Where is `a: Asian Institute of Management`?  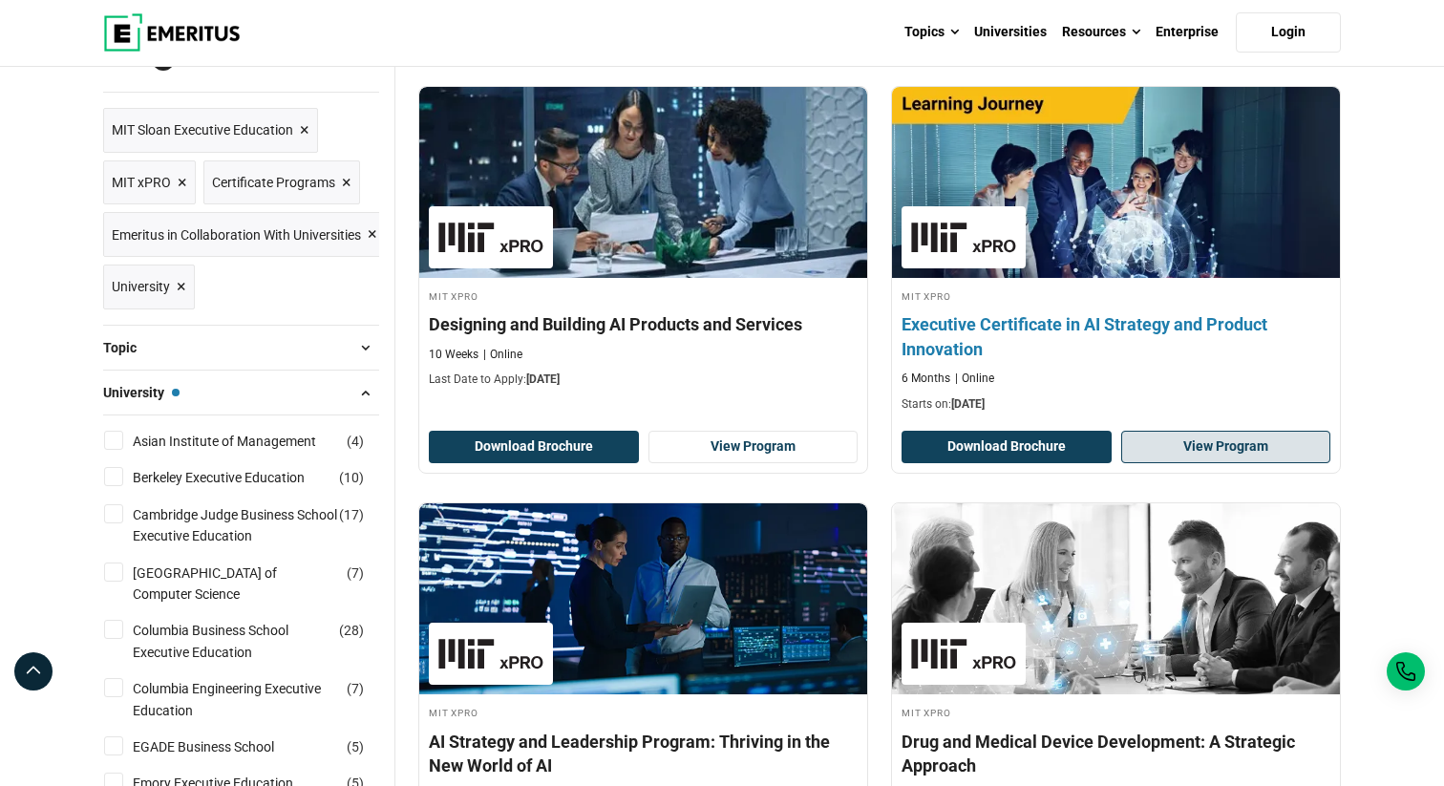
a: Asian Institute of Management is located at coordinates (244, 441).